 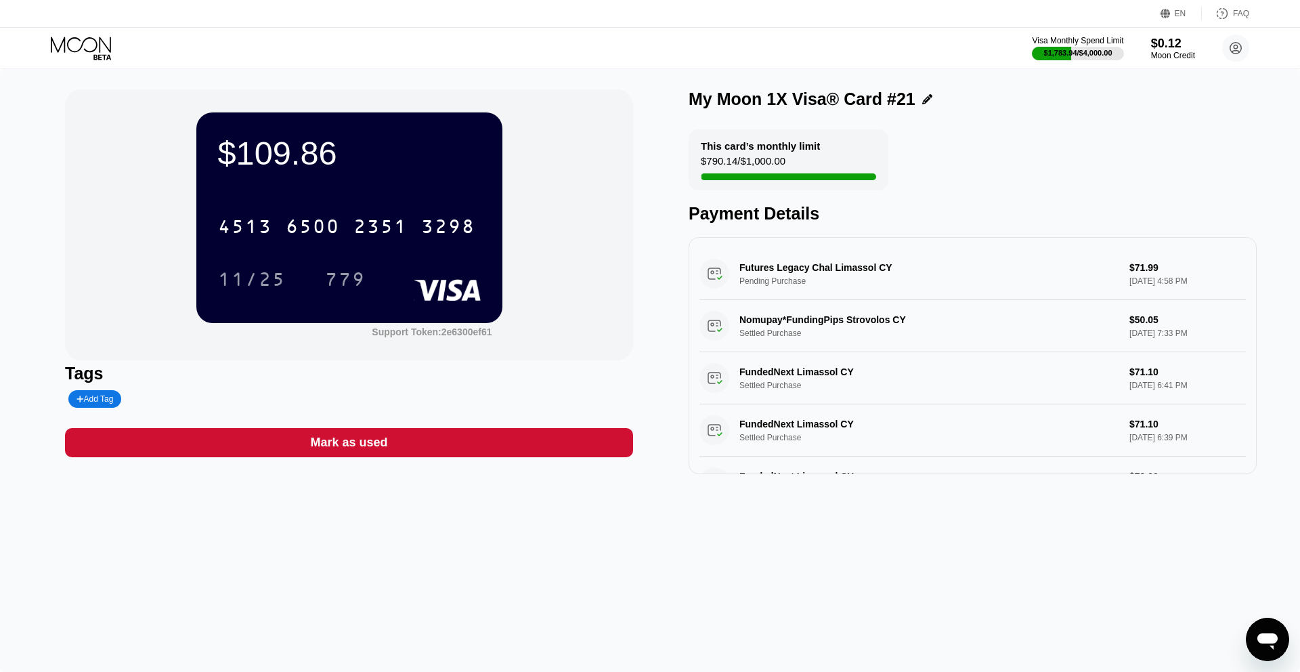 What do you see at coordinates (245, 228) in the screenshot?
I see `div: 4513` at bounding box center [245, 228].